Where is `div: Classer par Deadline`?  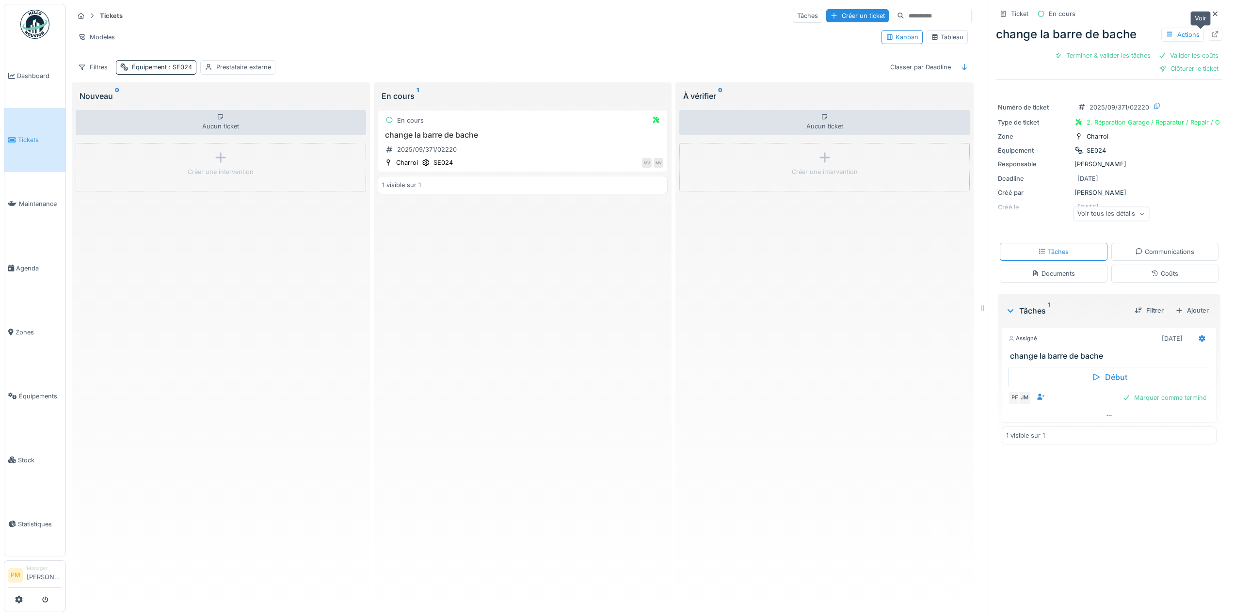
div: Classer par Deadline is located at coordinates (921, 67).